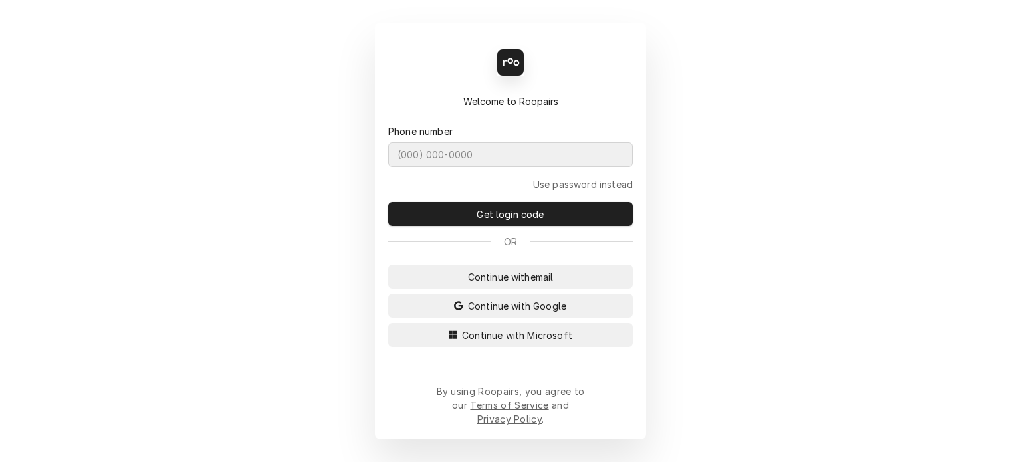 This screenshot has width=1021, height=462. Describe the element at coordinates (509, 405) in the screenshot. I see `a: Terms of Service` at that location.